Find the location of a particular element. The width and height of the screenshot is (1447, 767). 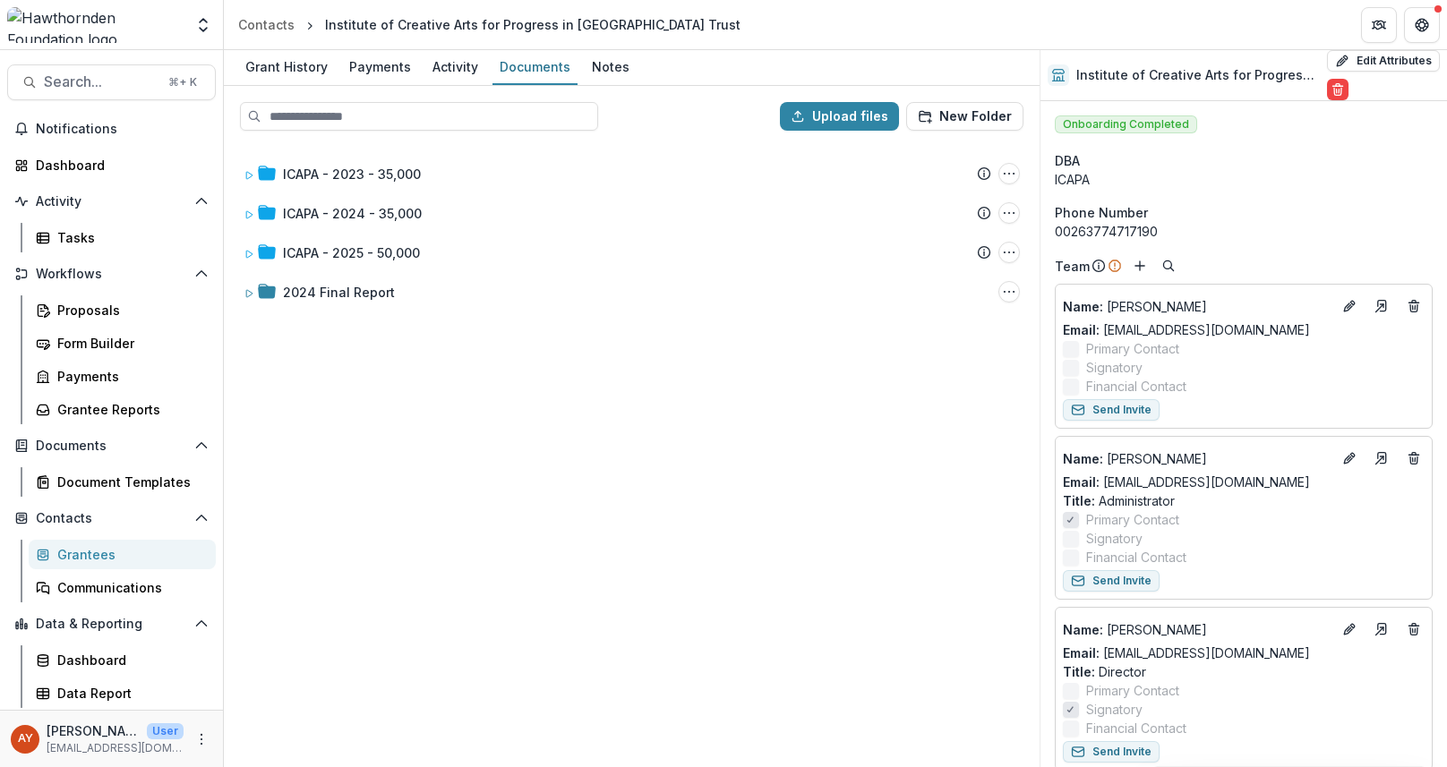

div: Tasks is located at coordinates (129, 237).